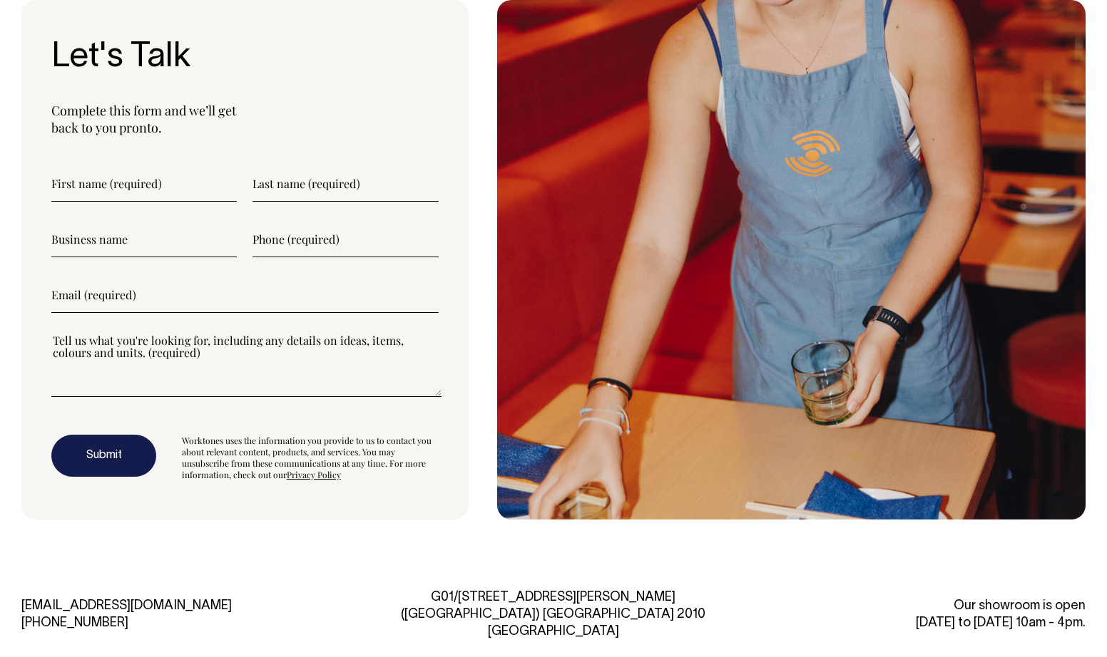 Image resolution: width=1107 pixels, height=657 pixels. Describe the element at coordinates (345, 184) in the screenshot. I see `input: Last name (required)` at that location.